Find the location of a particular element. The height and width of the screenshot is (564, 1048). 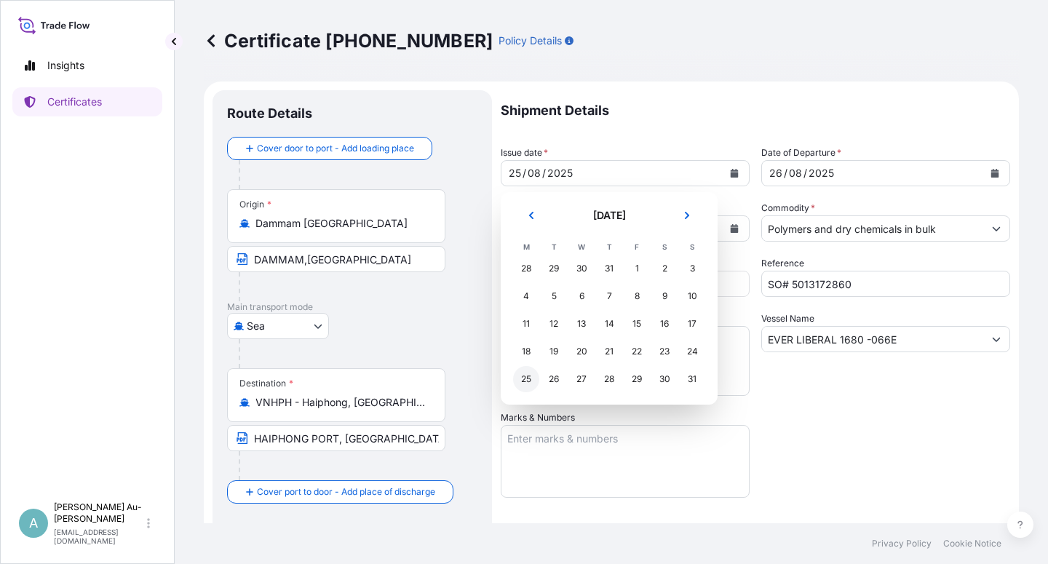

th: W is located at coordinates (582, 247).